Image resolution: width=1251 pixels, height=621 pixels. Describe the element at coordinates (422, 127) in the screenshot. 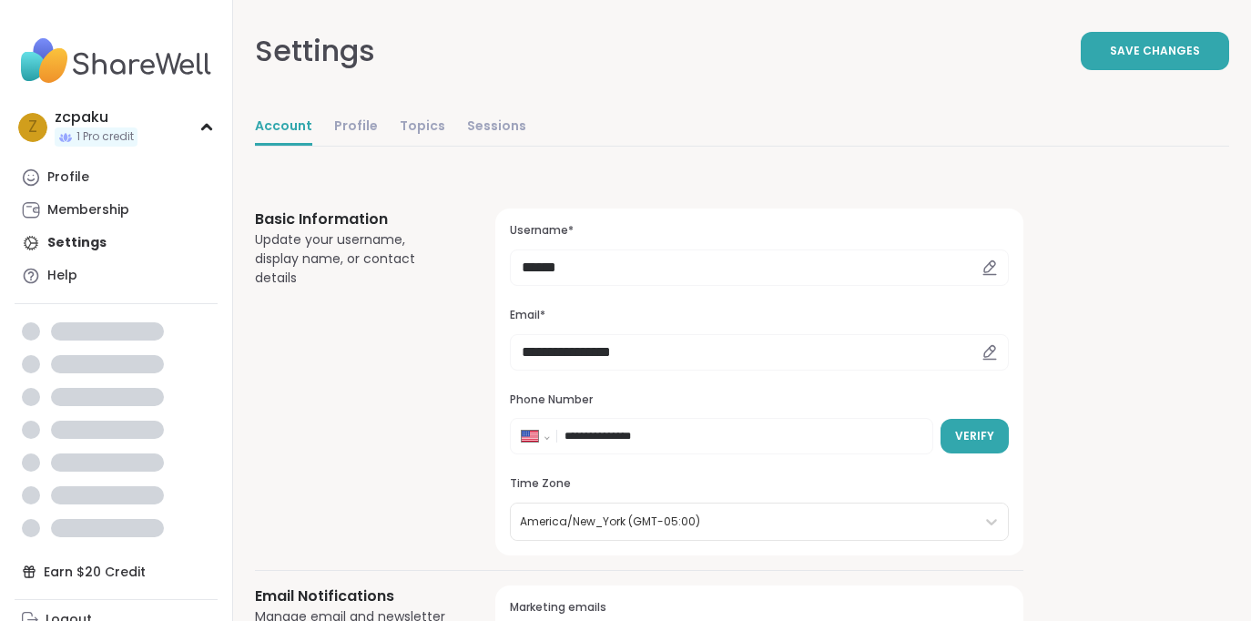

I see `a: Topics` at that location.